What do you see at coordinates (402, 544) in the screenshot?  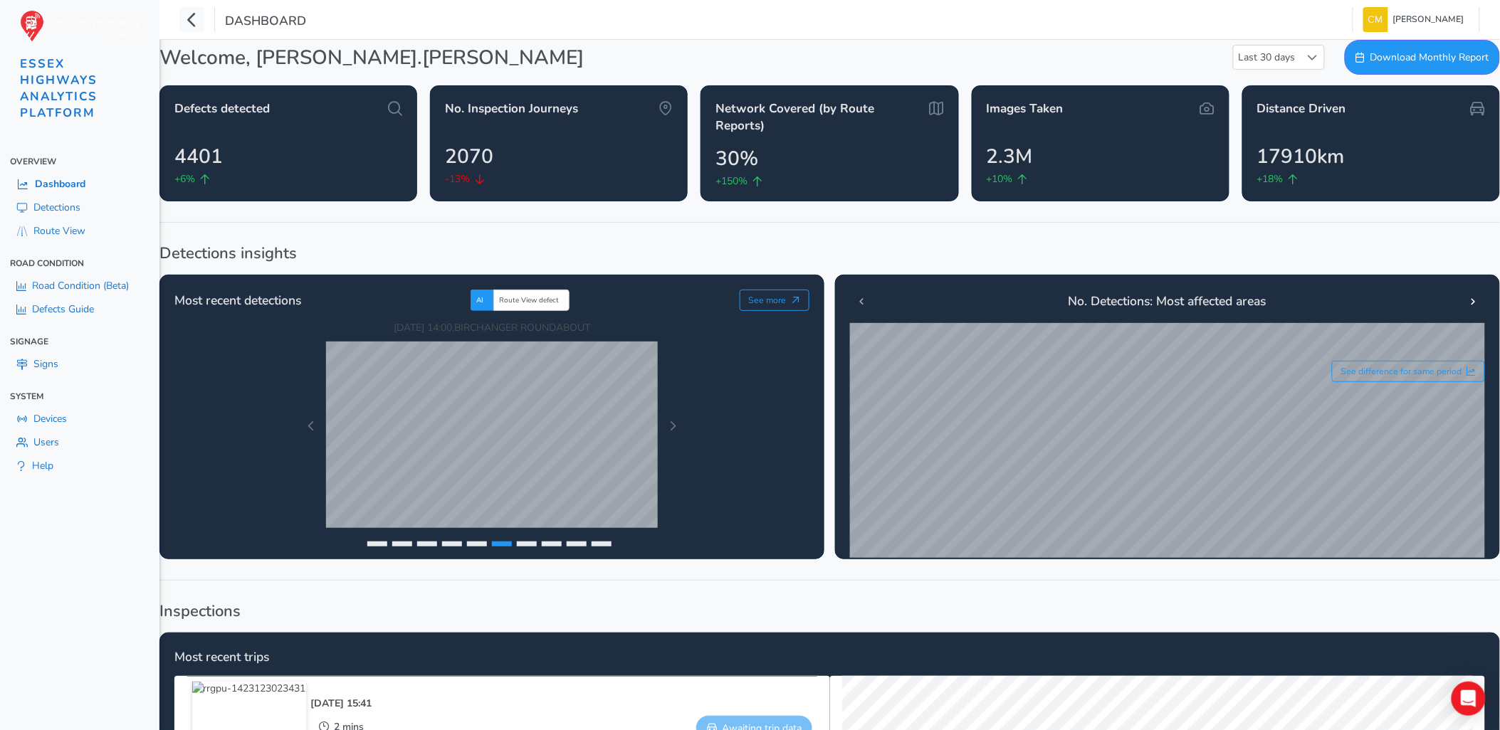 I see `button: Page 2` at bounding box center [402, 544].